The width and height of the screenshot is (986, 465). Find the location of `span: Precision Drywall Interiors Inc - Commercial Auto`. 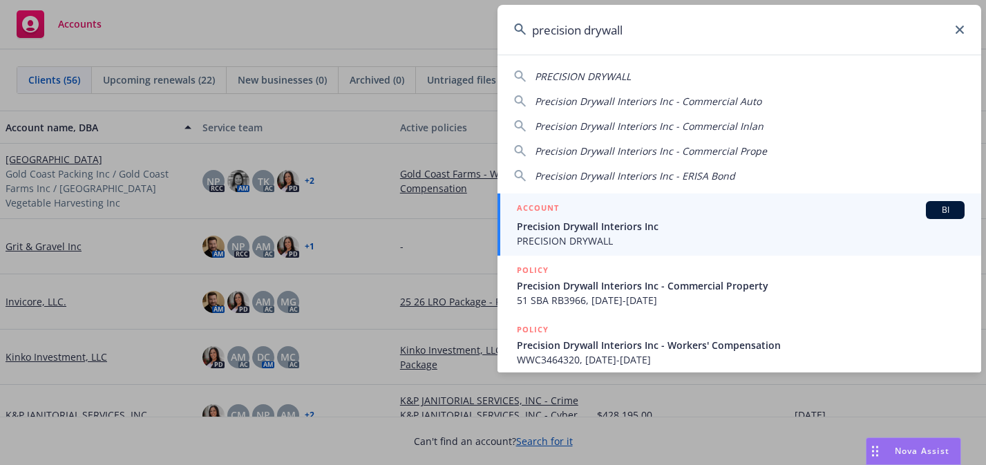

span: Precision Drywall Interiors Inc - Commercial Auto is located at coordinates (648, 101).